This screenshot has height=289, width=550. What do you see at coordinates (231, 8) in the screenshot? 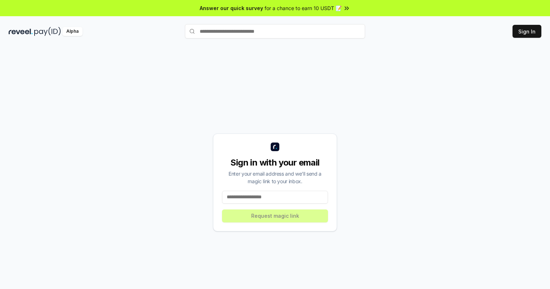
I see `span: Answer our quick survey` at bounding box center [231, 8].